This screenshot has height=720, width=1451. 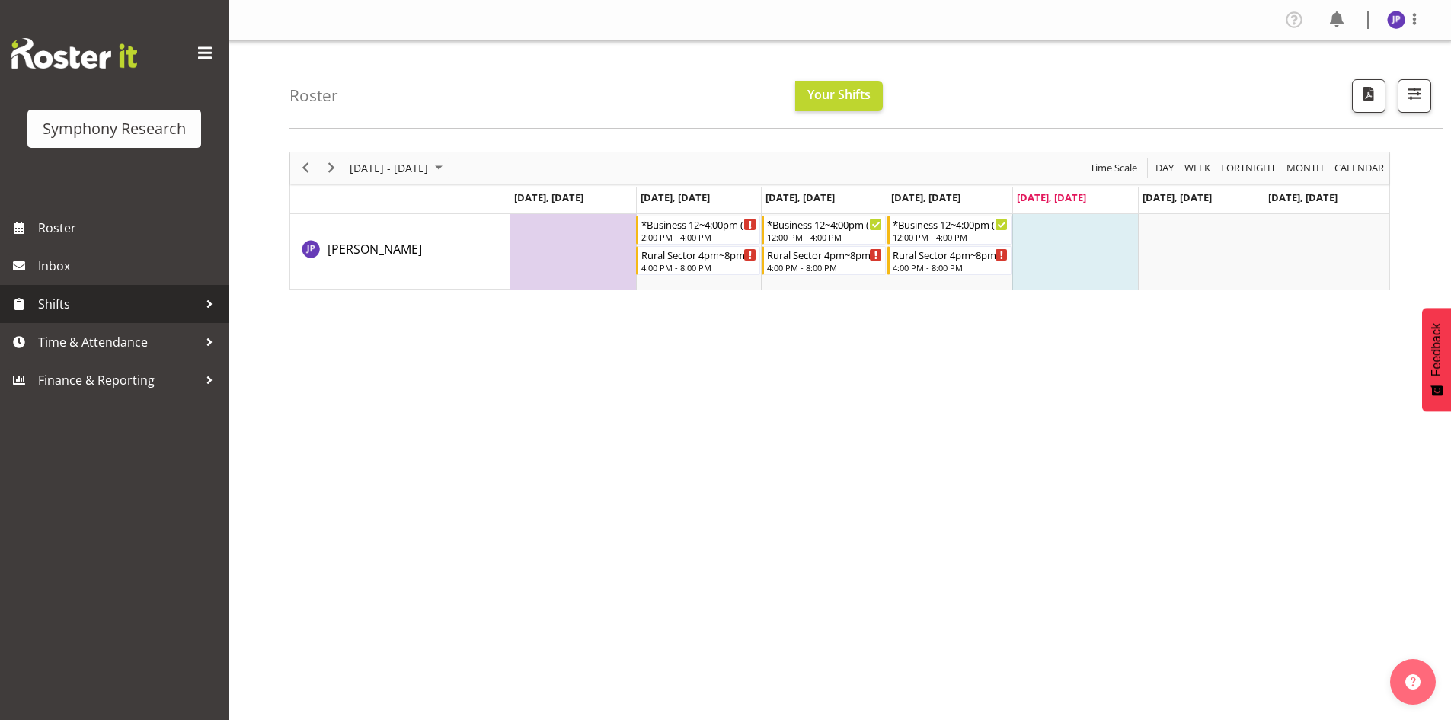 What do you see at coordinates (1436, 350) in the screenshot?
I see `span: Feedback` at bounding box center [1436, 350].